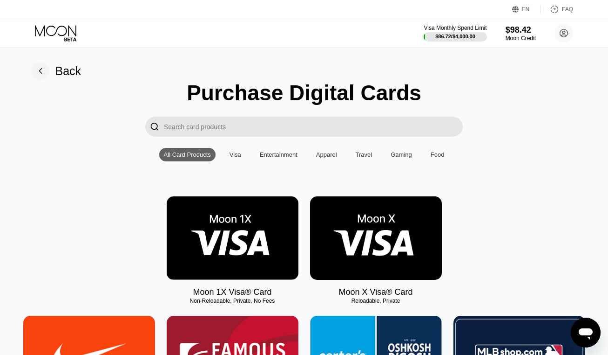 The image size is (608, 355). What do you see at coordinates (526, 9) in the screenshot?
I see `div: EN` at bounding box center [526, 9].